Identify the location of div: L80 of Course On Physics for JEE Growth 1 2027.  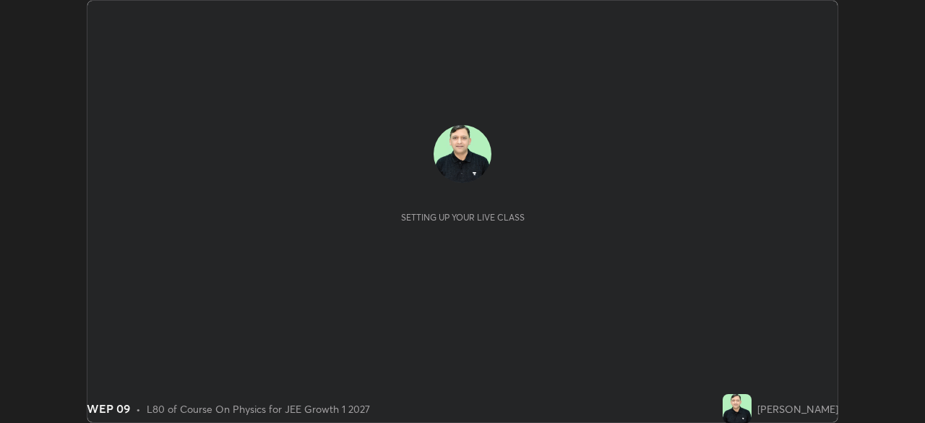
(258, 408).